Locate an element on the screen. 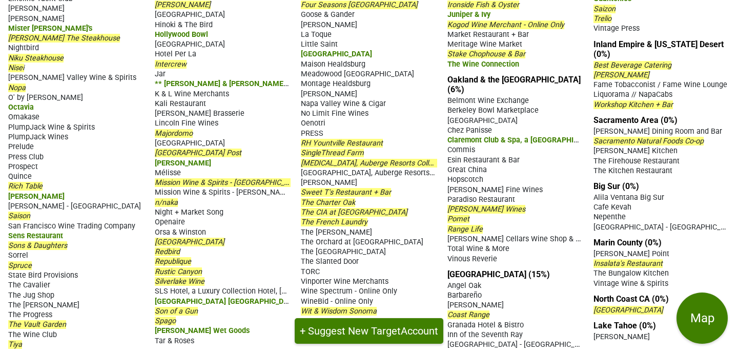  span: Nisei is located at coordinates (16, 68).